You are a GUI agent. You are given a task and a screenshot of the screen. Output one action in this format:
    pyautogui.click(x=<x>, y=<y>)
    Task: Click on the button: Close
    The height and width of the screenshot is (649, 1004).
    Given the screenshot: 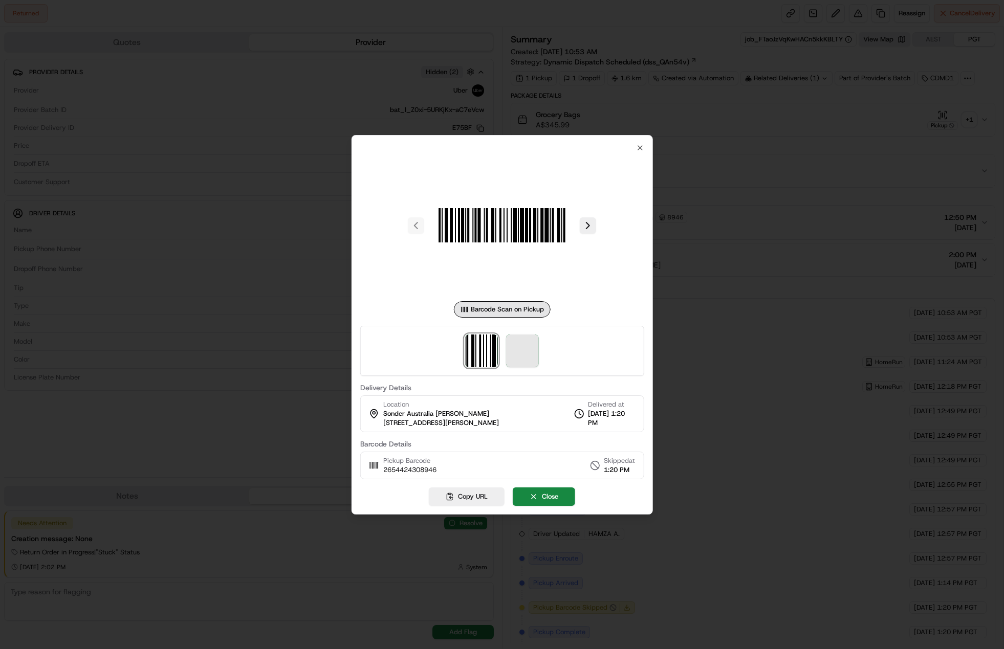 What is the action you would take?
    pyautogui.click(x=544, y=497)
    